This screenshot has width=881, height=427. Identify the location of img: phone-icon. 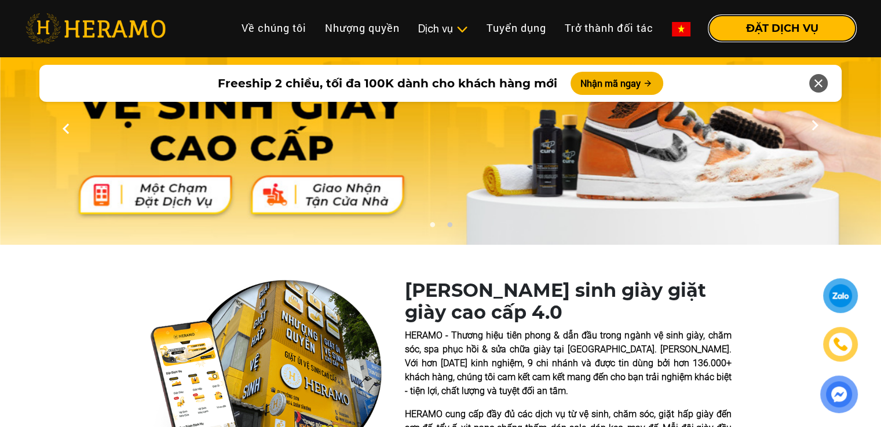
(840, 345).